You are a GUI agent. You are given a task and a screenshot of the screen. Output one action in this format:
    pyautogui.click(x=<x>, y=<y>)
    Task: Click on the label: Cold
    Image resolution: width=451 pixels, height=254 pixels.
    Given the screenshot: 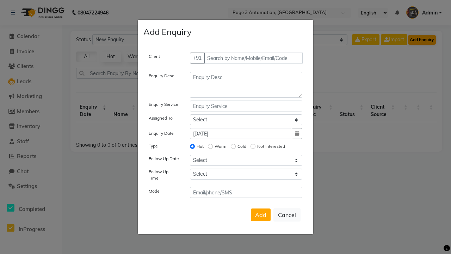 What is the action you would take?
    pyautogui.click(x=242, y=146)
    